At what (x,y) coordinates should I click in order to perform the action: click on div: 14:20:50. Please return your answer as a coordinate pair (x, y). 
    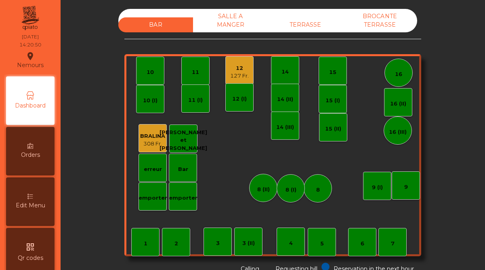
    Looking at the image, I should click on (30, 45).